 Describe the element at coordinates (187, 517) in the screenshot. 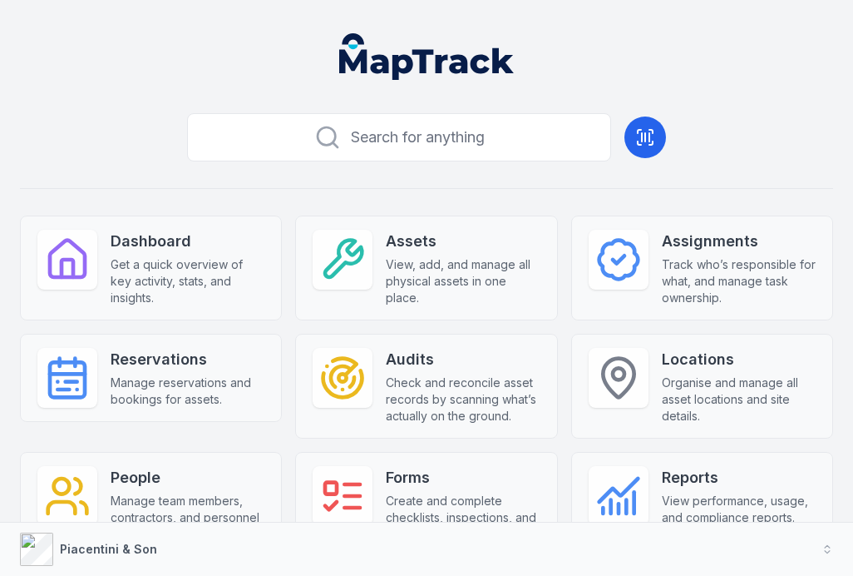

I see `span: Manage team members, contractors, and personnel access.` at that location.